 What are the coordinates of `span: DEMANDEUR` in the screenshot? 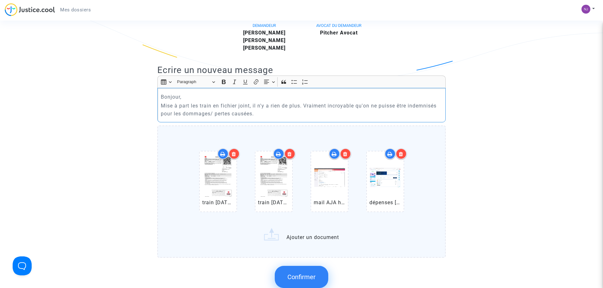 It's located at (264, 25).